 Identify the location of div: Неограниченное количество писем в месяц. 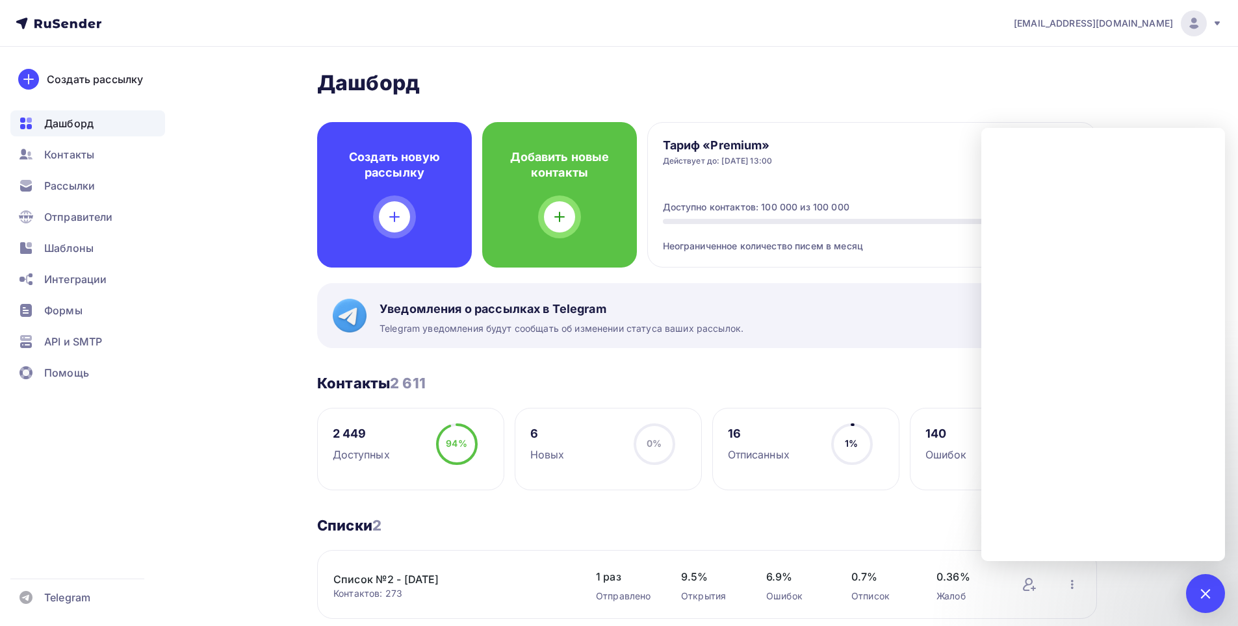
(872, 238).